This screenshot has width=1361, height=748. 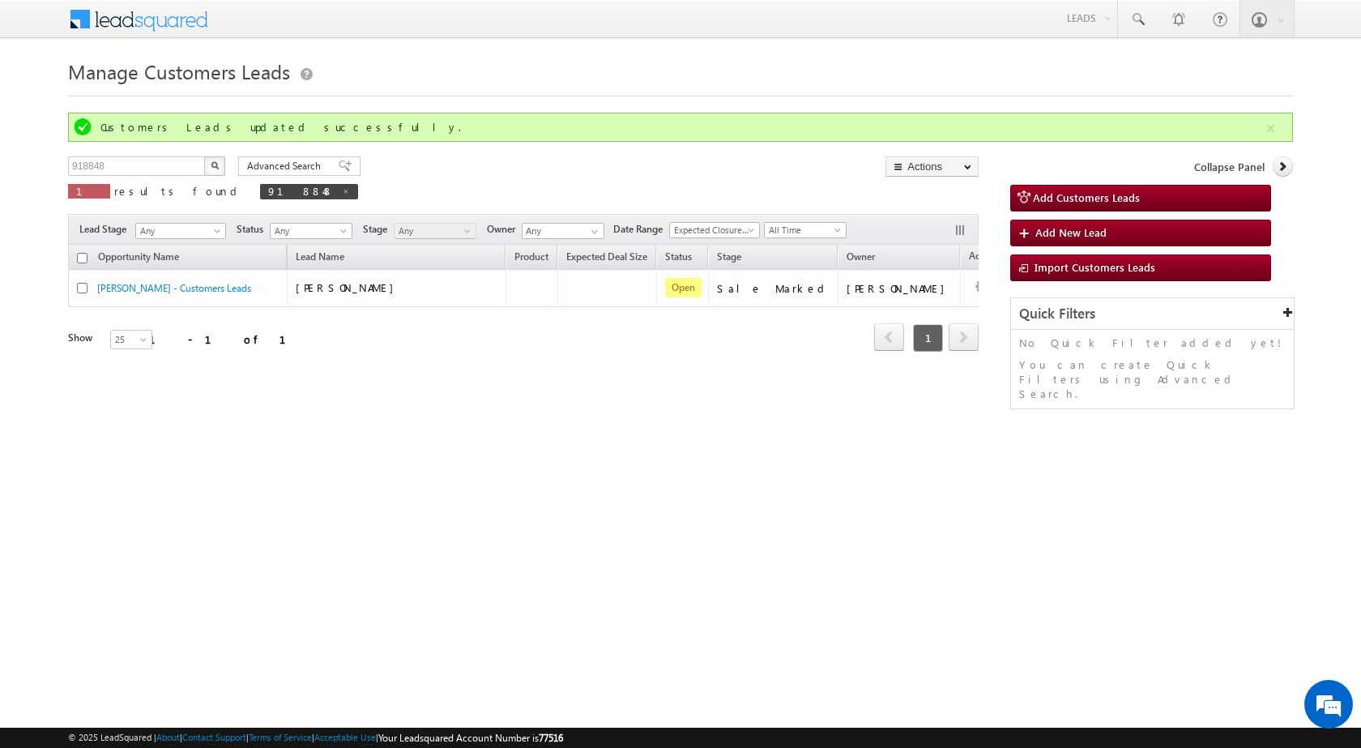 What do you see at coordinates (315, 737) in the screenshot?
I see `span: © 2025 LeadSquared | | | | |` at bounding box center [315, 737].